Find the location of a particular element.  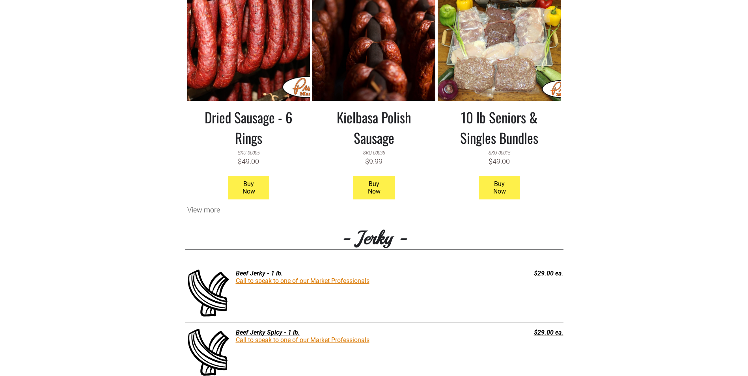

div: Beef Jerky Spicy - 1 lb. is located at coordinates (334, 332).